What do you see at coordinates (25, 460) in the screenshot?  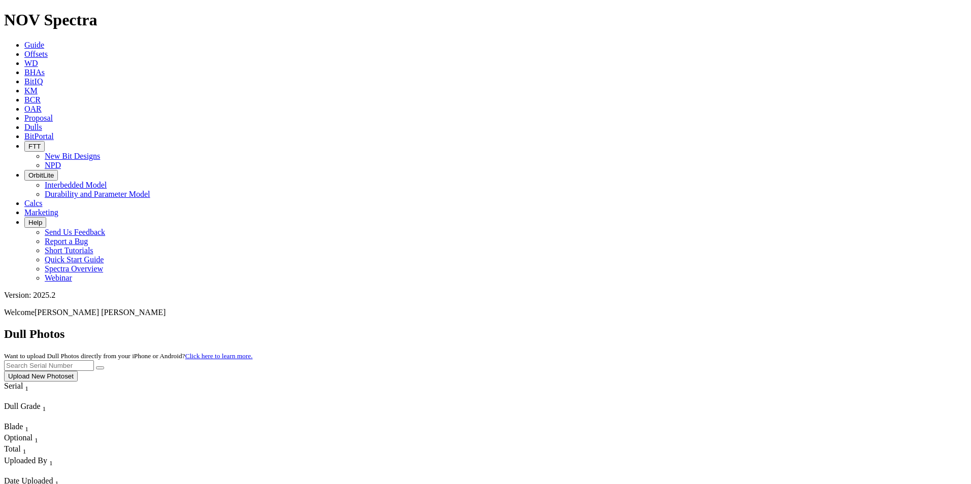 I see `span: Uploaded By` at bounding box center [25, 460].